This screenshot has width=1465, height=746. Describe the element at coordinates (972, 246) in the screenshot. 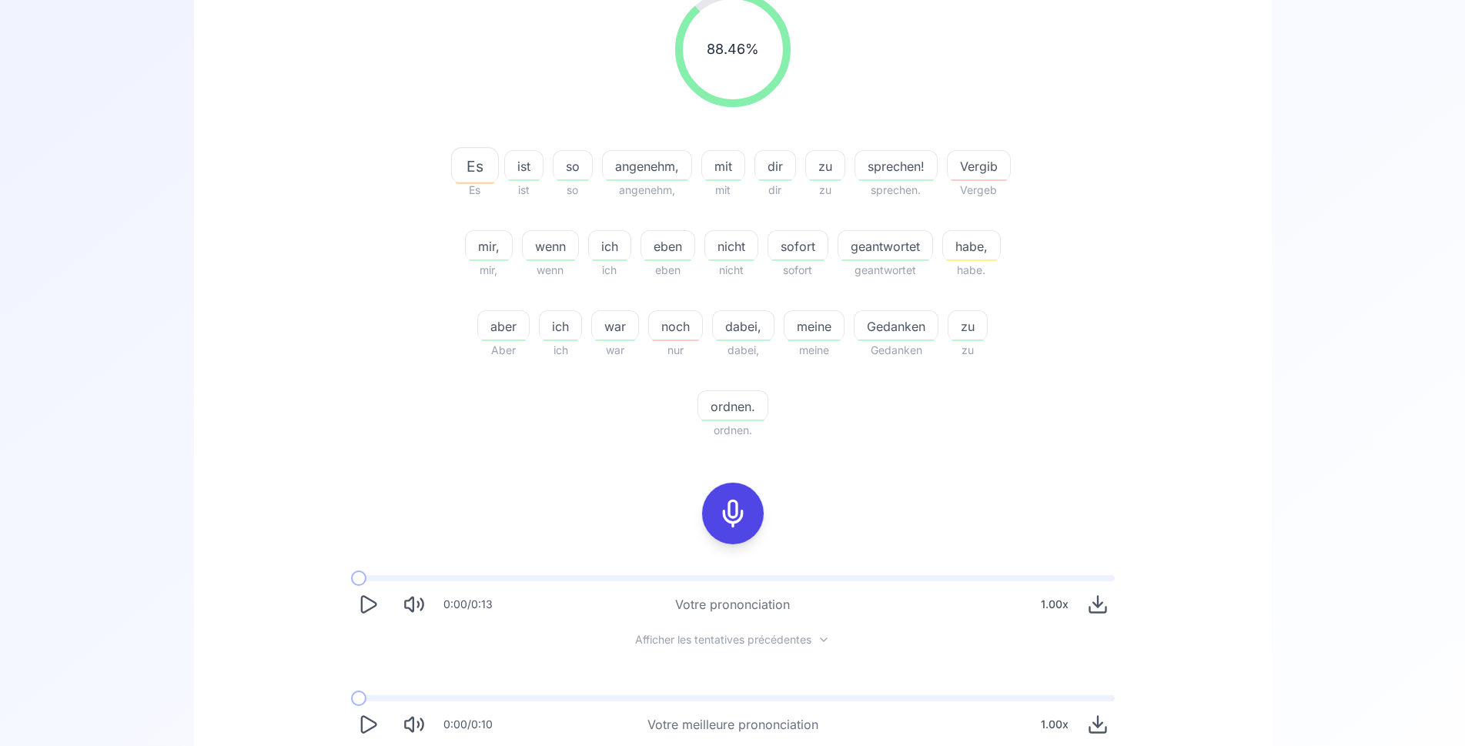

I see `span: habe,` at that location.